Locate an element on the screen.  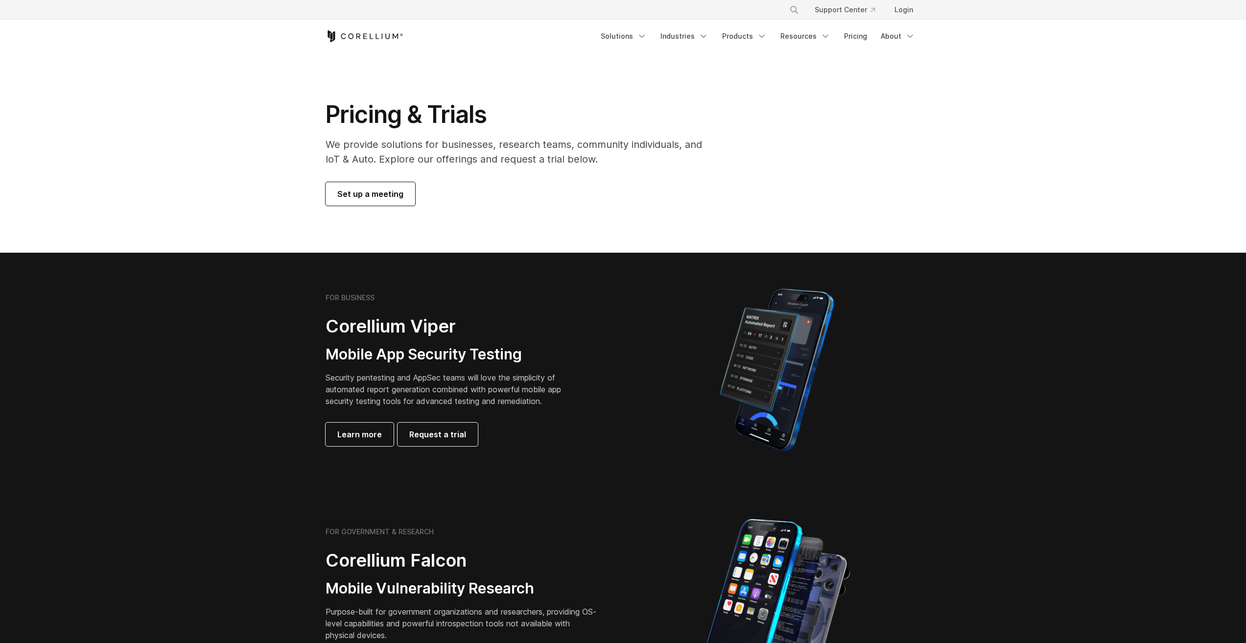
a: Corellium Home is located at coordinates (364, 36).